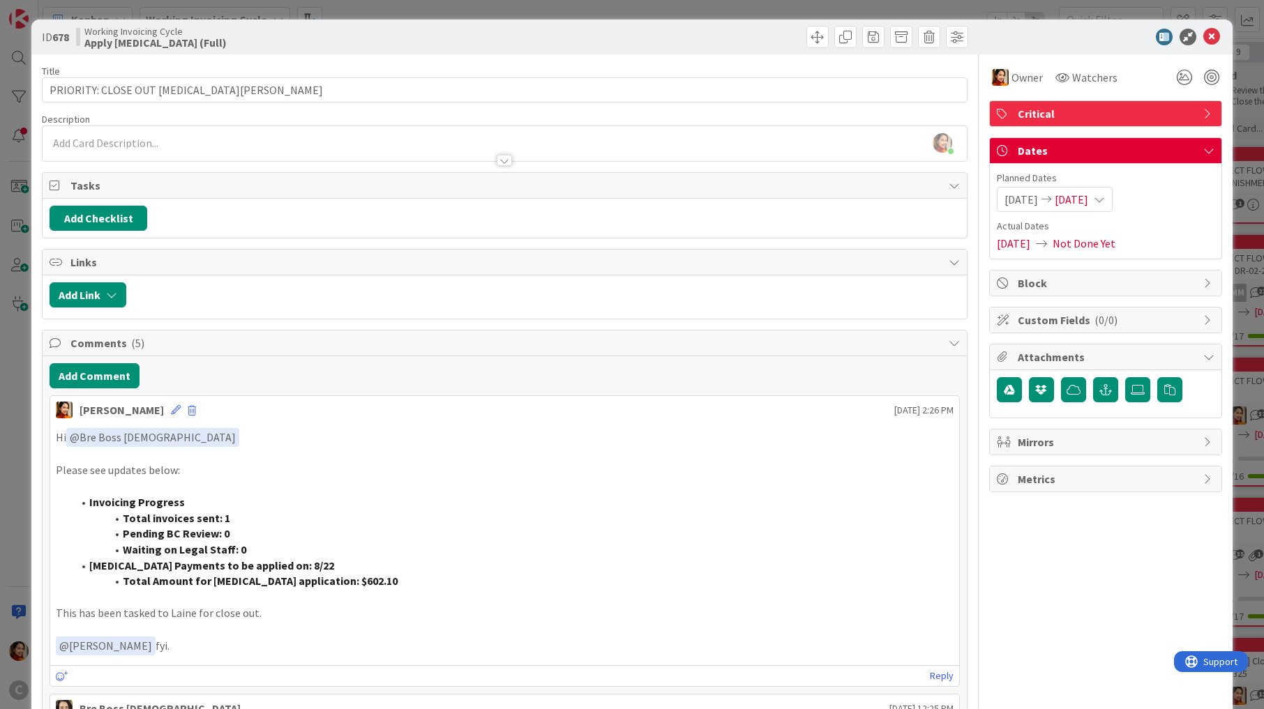  I want to click on span: Attachments, so click(1107, 357).